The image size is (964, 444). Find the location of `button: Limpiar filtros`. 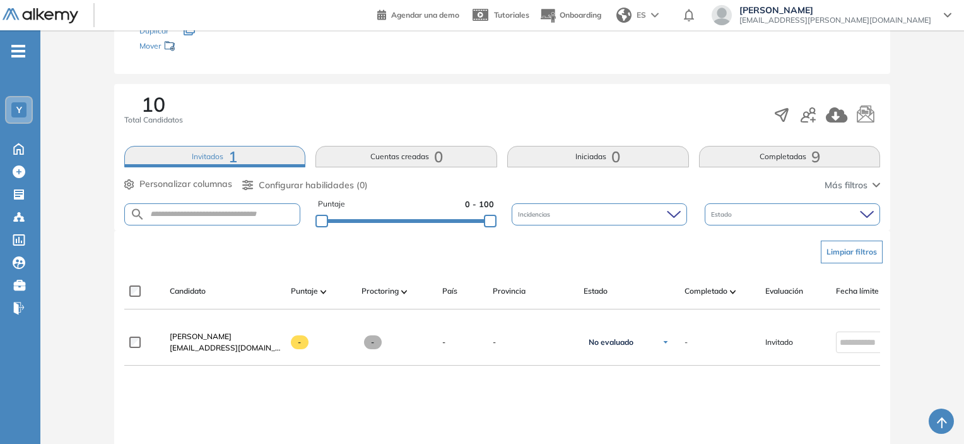

button: Limpiar filtros is located at coordinates (852, 252).